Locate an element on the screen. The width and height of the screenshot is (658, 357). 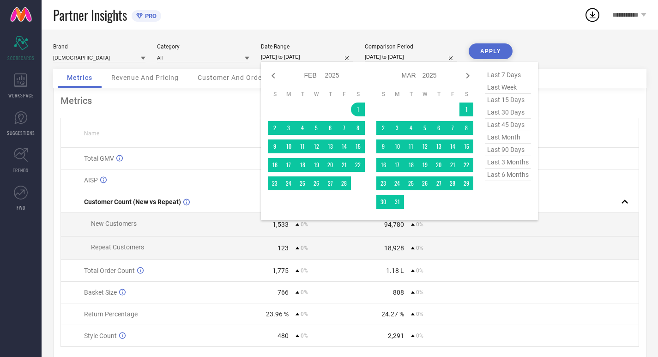
td: Wed Feb 19 2025 is located at coordinates (316, 165).